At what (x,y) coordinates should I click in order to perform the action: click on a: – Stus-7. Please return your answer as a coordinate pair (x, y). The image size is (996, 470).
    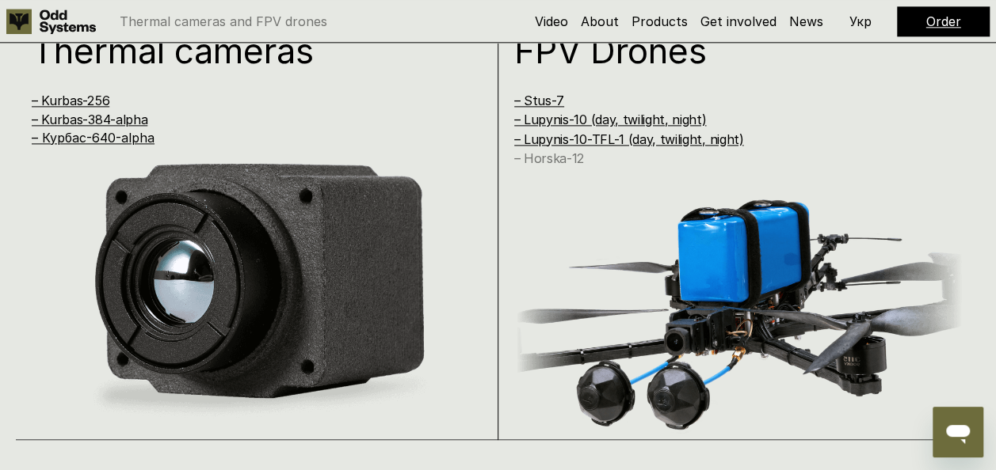
    Looking at the image, I should click on (539, 101).